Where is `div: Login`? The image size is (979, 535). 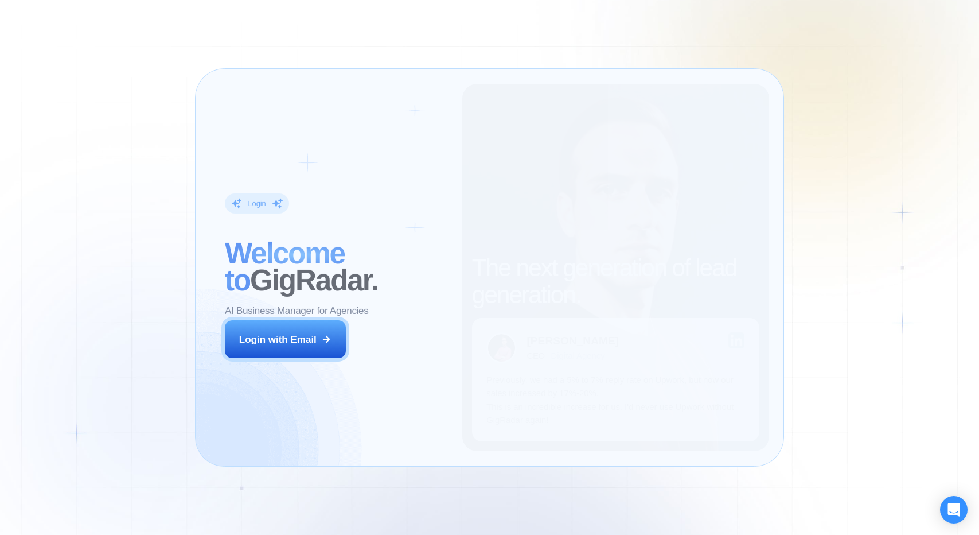
div: Login is located at coordinates (256, 203).